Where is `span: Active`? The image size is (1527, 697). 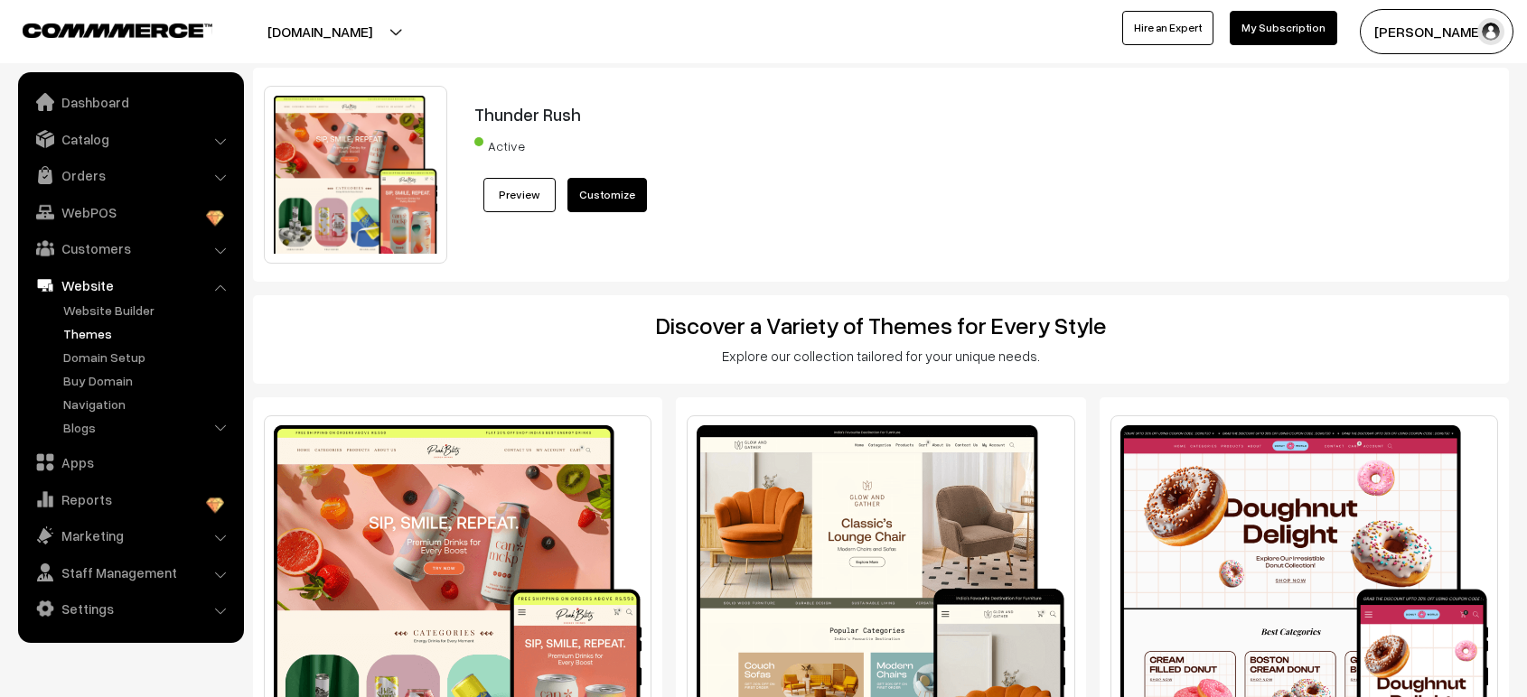 span: Active is located at coordinates (519, 144).